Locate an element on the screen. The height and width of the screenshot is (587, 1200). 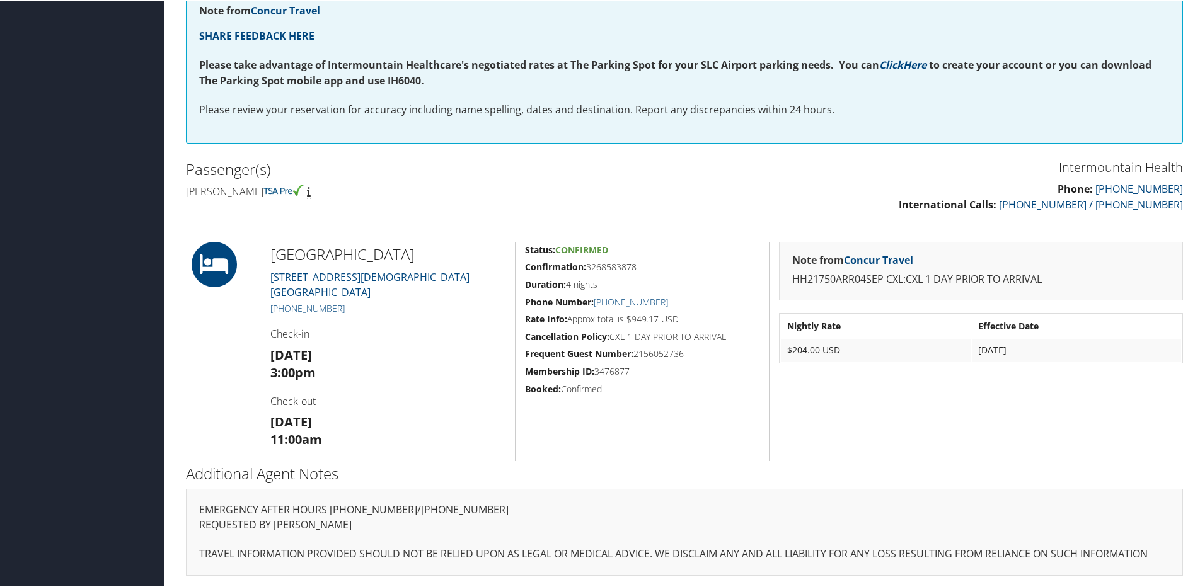
h5: Approx total is $949.17 USD is located at coordinates (642, 318).